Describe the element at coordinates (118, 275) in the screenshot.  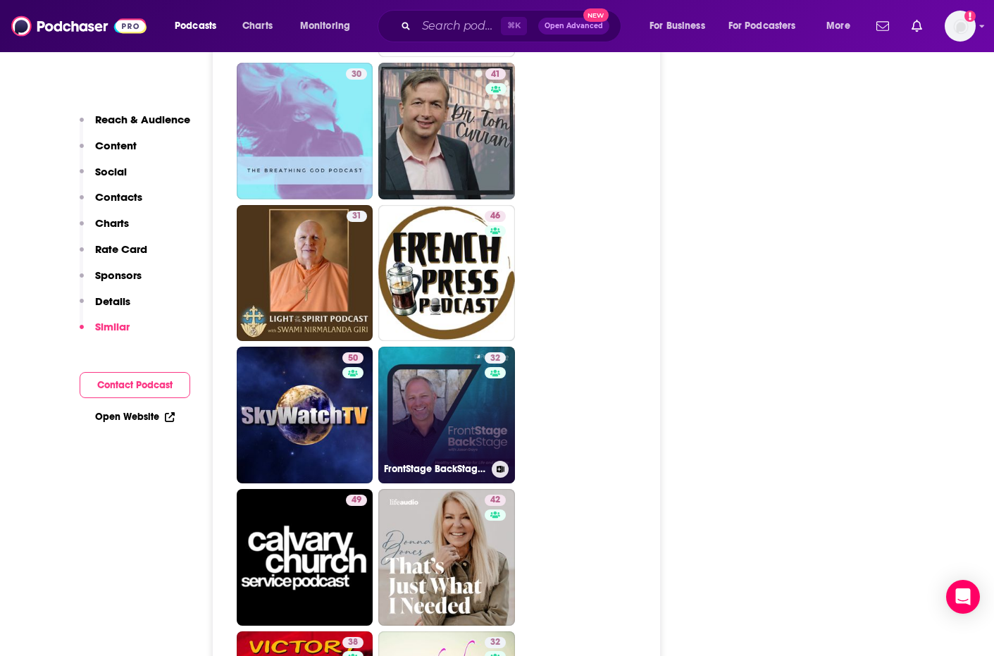
I see `p: Sponsors` at that location.